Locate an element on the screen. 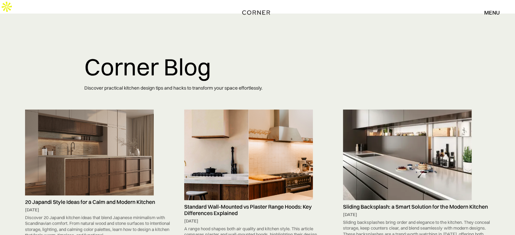  h5: Standard Wall-Mounted vs Plaster Range Hoods: Key Differences Explained is located at coordinates (258, 210).